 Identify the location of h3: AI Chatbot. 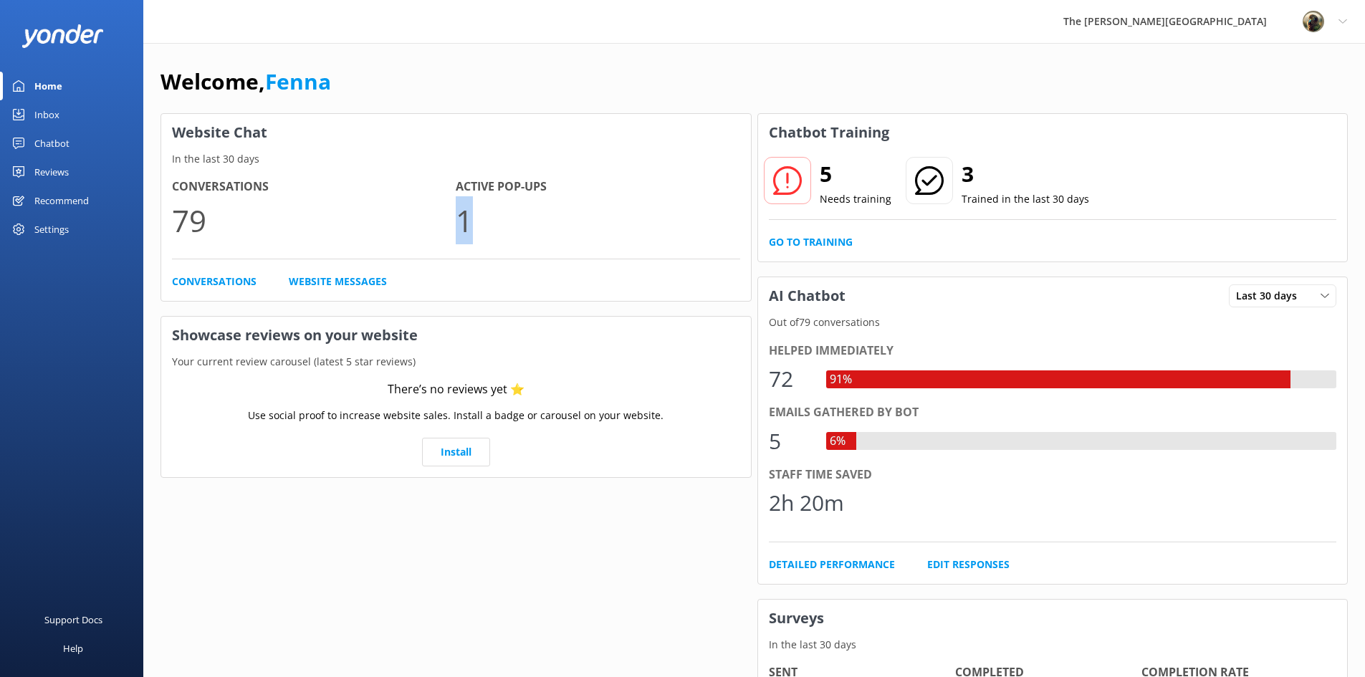
(807, 296).